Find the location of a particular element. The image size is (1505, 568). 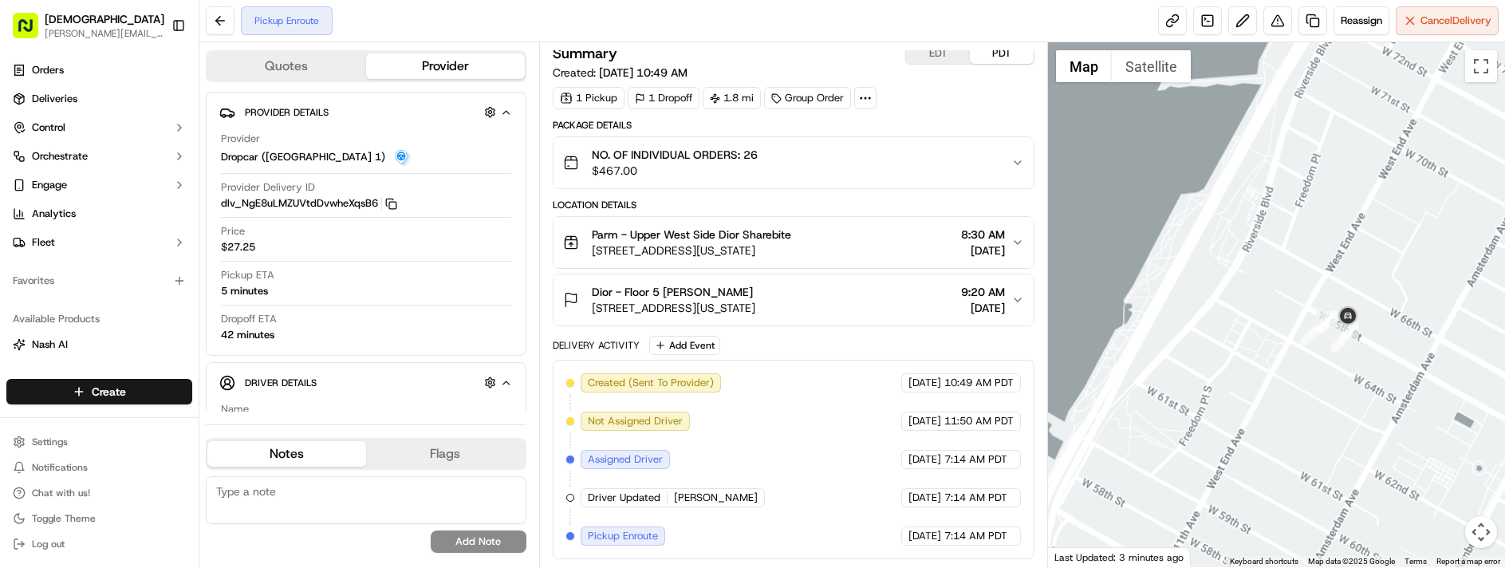

span: Provider is located at coordinates (240, 139).